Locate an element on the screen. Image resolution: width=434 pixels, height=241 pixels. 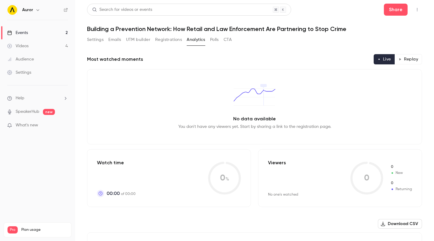
div: Search for videos or events is located at coordinates (122, 10).